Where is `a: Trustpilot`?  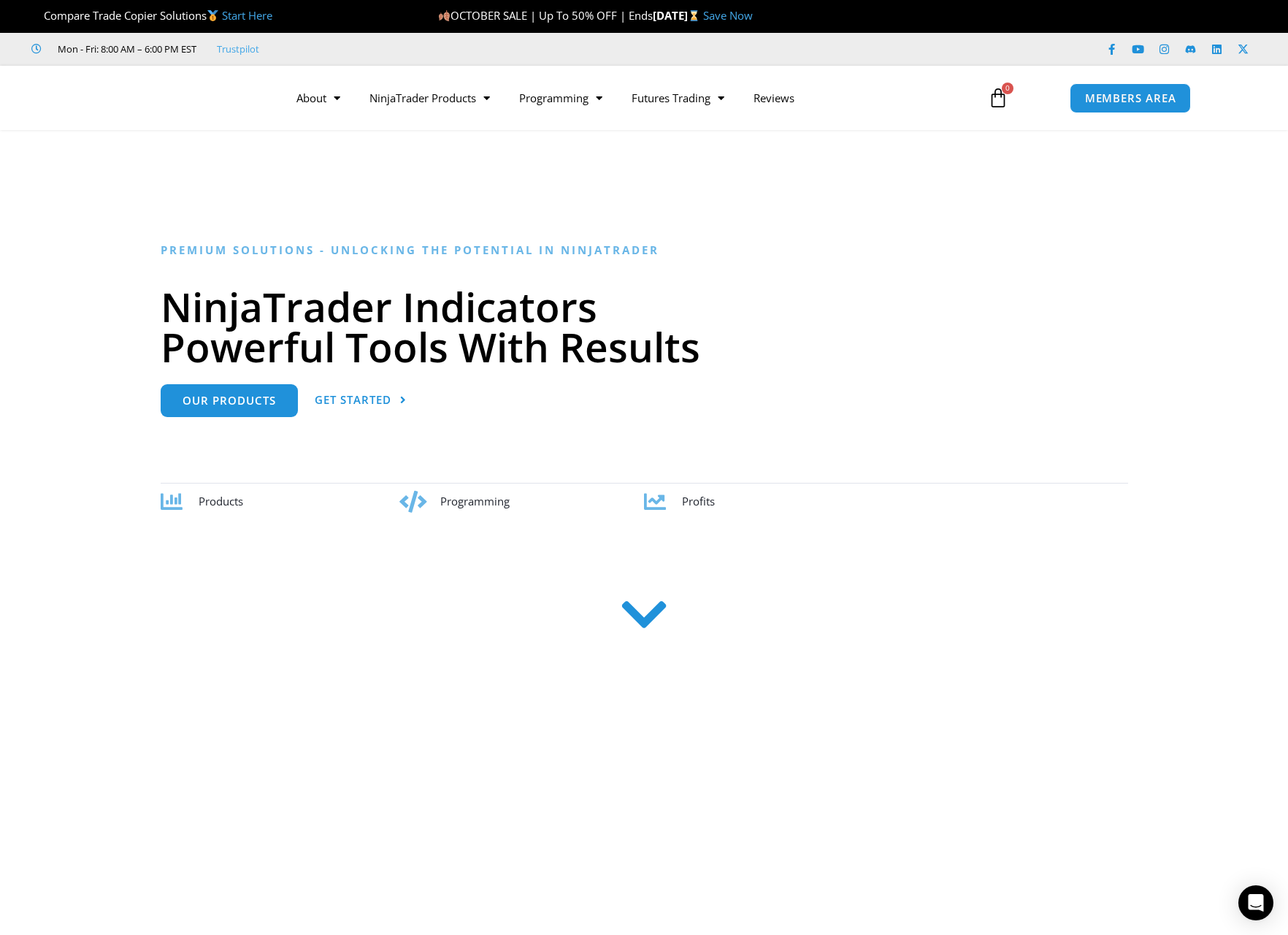
a: Trustpilot is located at coordinates (238, 49).